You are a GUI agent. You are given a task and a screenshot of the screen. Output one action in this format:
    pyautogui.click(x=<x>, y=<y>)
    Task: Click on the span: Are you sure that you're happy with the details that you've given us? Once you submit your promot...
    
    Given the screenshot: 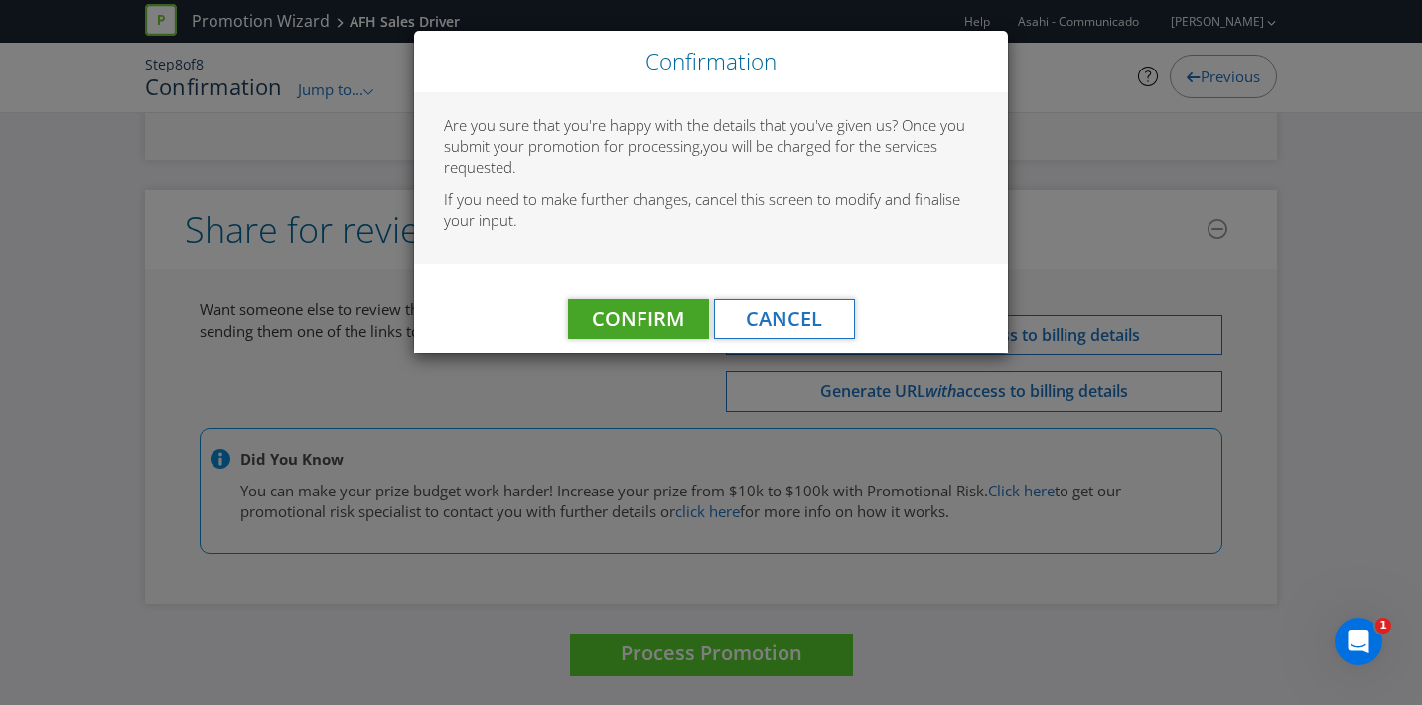 What is the action you would take?
    pyautogui.click(x=704, y=135)
    